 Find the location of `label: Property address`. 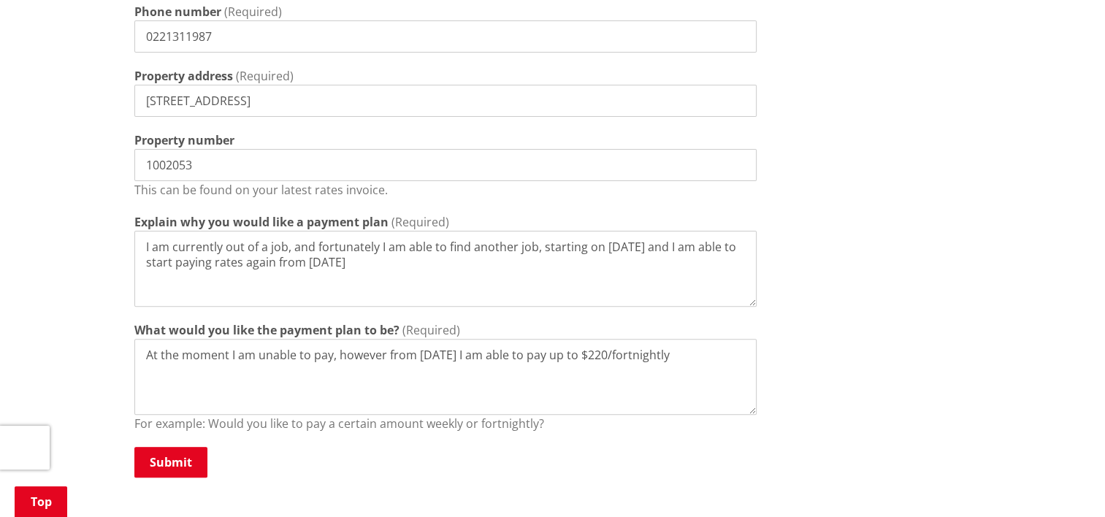

label: Property address is located at coordinates (183, 76).